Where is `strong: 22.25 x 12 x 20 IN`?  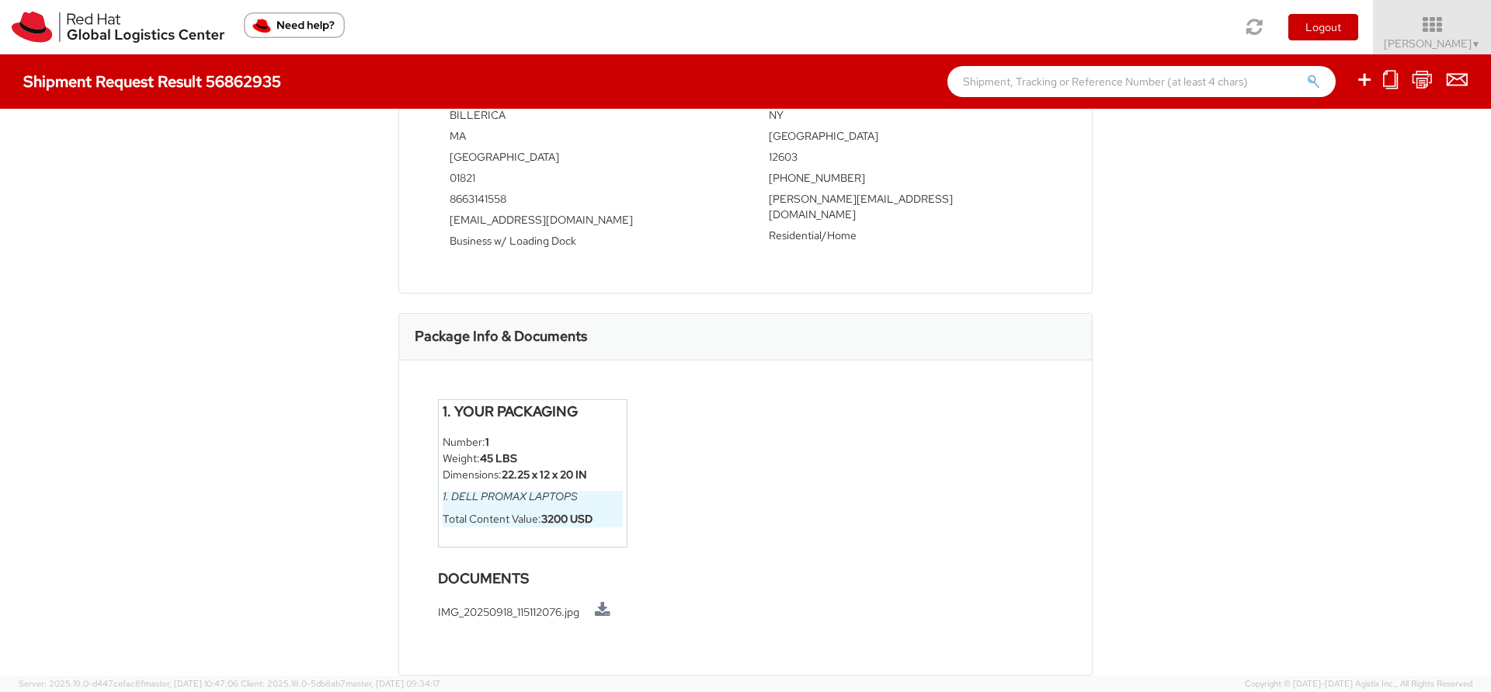 strong: 22.25 x 12 x 20 IN is located at coordinates (545, 475).